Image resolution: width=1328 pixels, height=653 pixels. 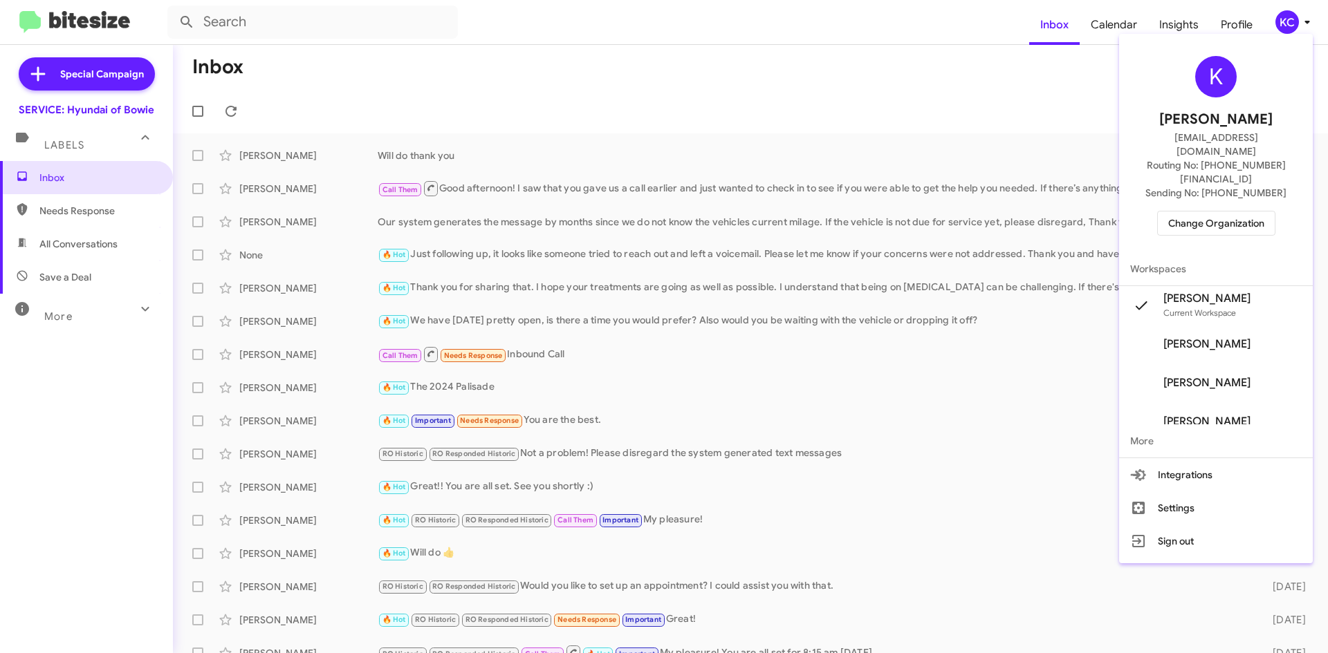 What do you see at coordinates (1216, 77) in the screenshot?
I see `div: K` at bounding box center [1216, 77].